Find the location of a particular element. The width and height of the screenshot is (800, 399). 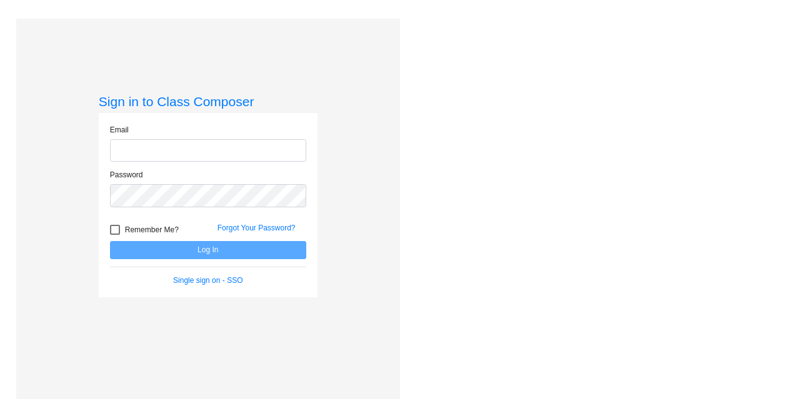

h3: Sign in to Class Composer is located at coordinates (208, 101).